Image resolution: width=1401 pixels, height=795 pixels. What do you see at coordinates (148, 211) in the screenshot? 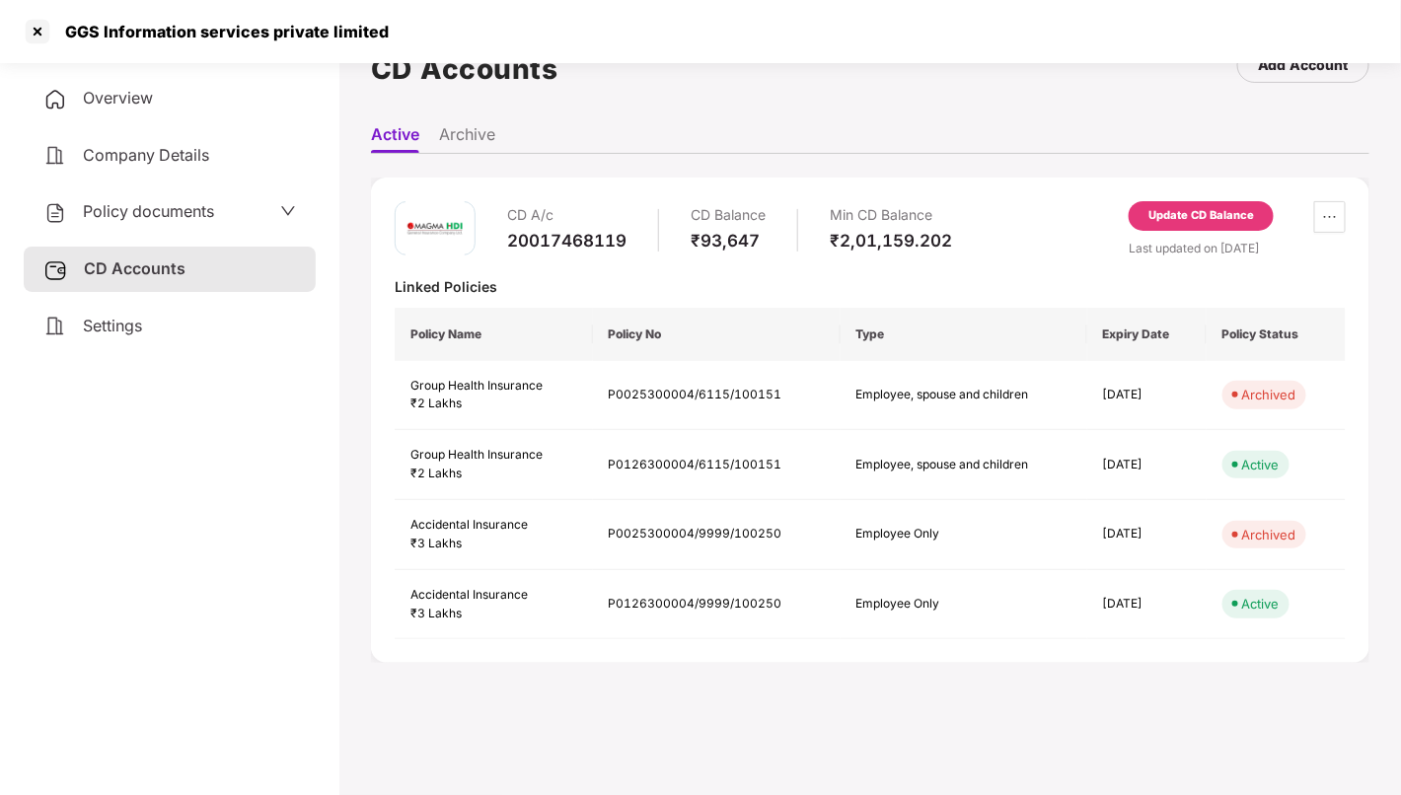
I see `span: Policy documents` at bounding box center [148, 211].